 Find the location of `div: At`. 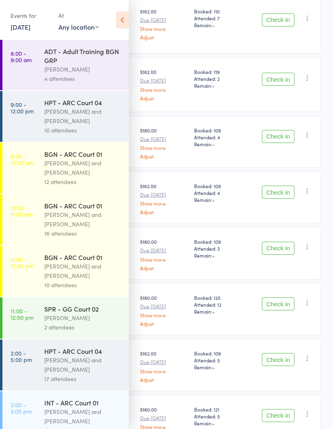

div: At is located at coordinates (78, 15).